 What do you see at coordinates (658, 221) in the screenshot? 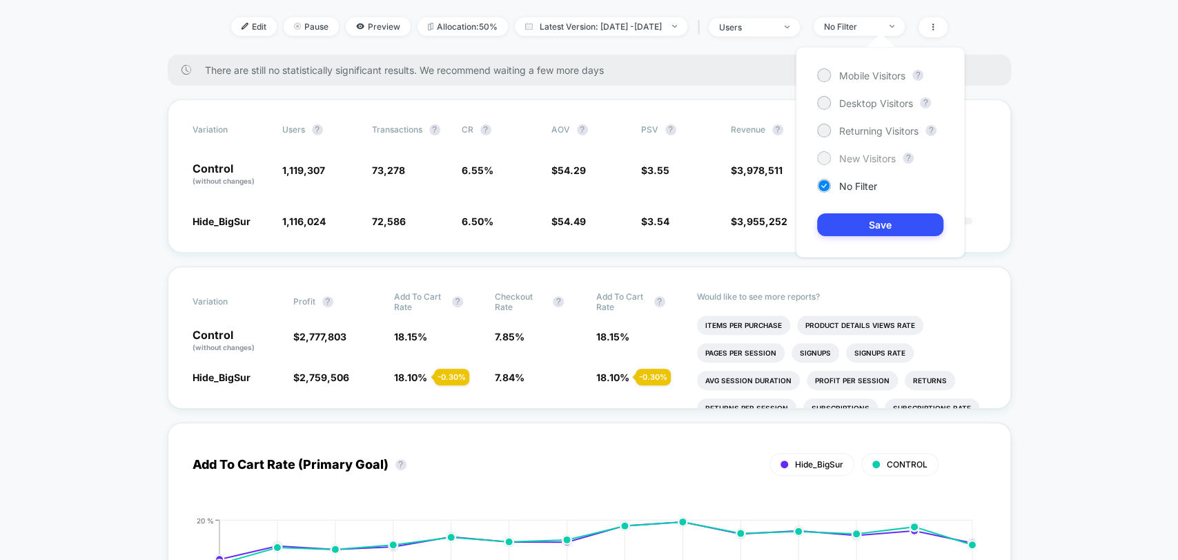
I see `span: 3.54` at bounding box center [658, 221].